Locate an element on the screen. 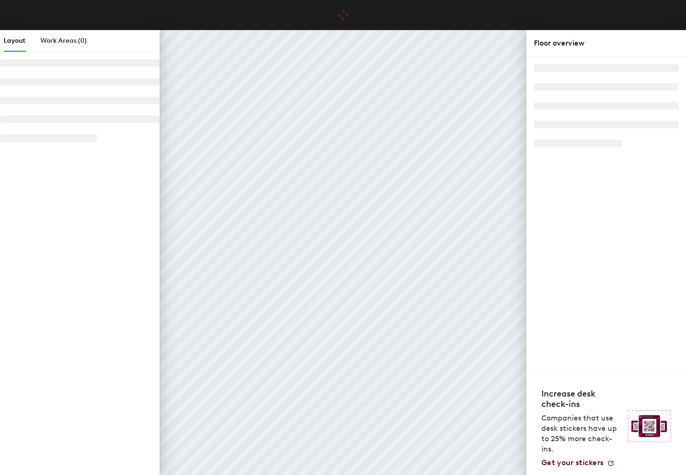  p: Companies that use desk stickers have up to 25% more check-ins. is located at coordinates (582, 434).